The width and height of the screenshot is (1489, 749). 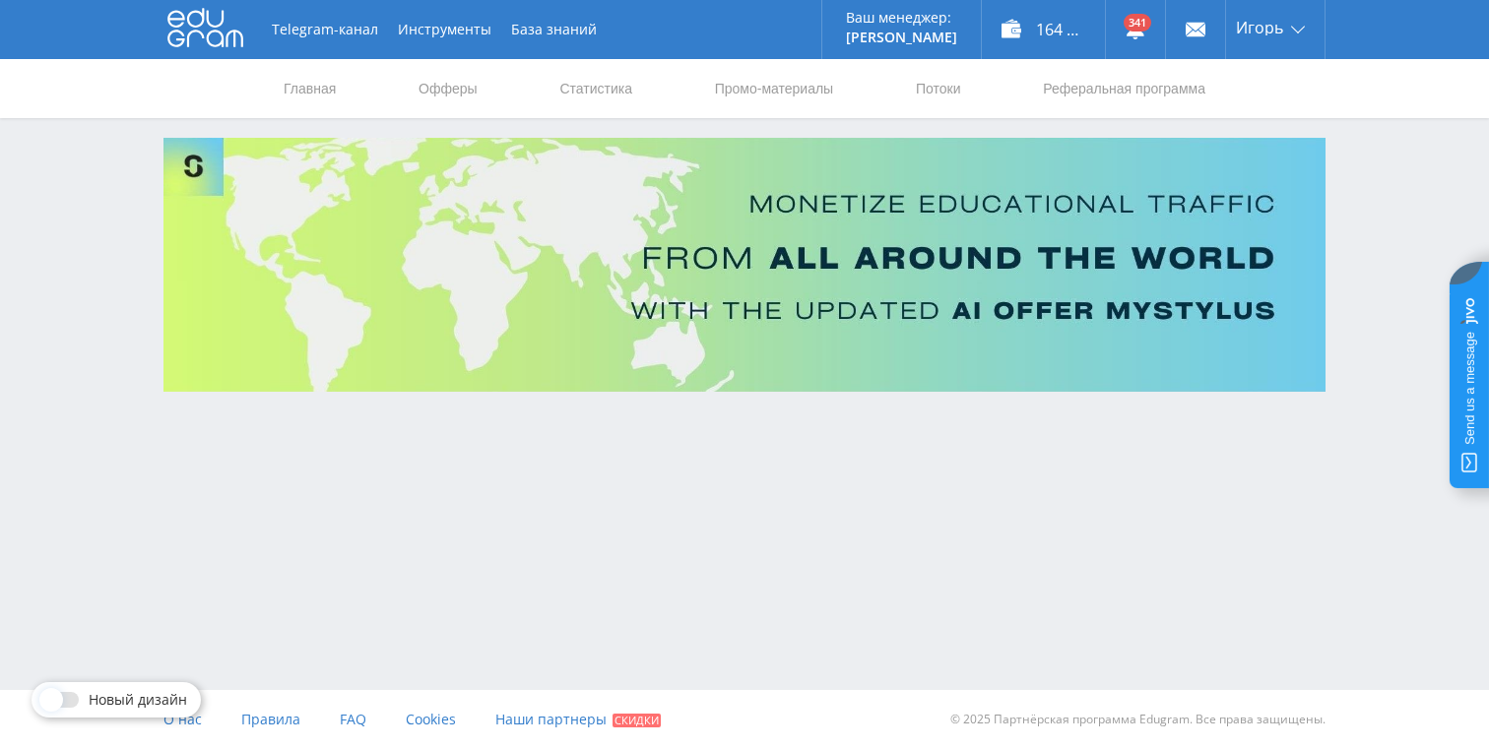 I want to click on a: Главная, so click(x=309, y=89).